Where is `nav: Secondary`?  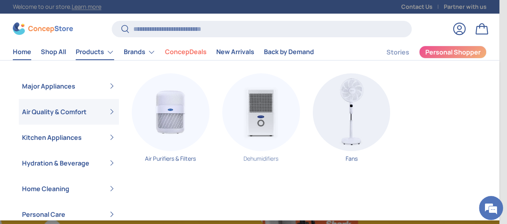 nav: Secondary is located at coordinates (427, 52).